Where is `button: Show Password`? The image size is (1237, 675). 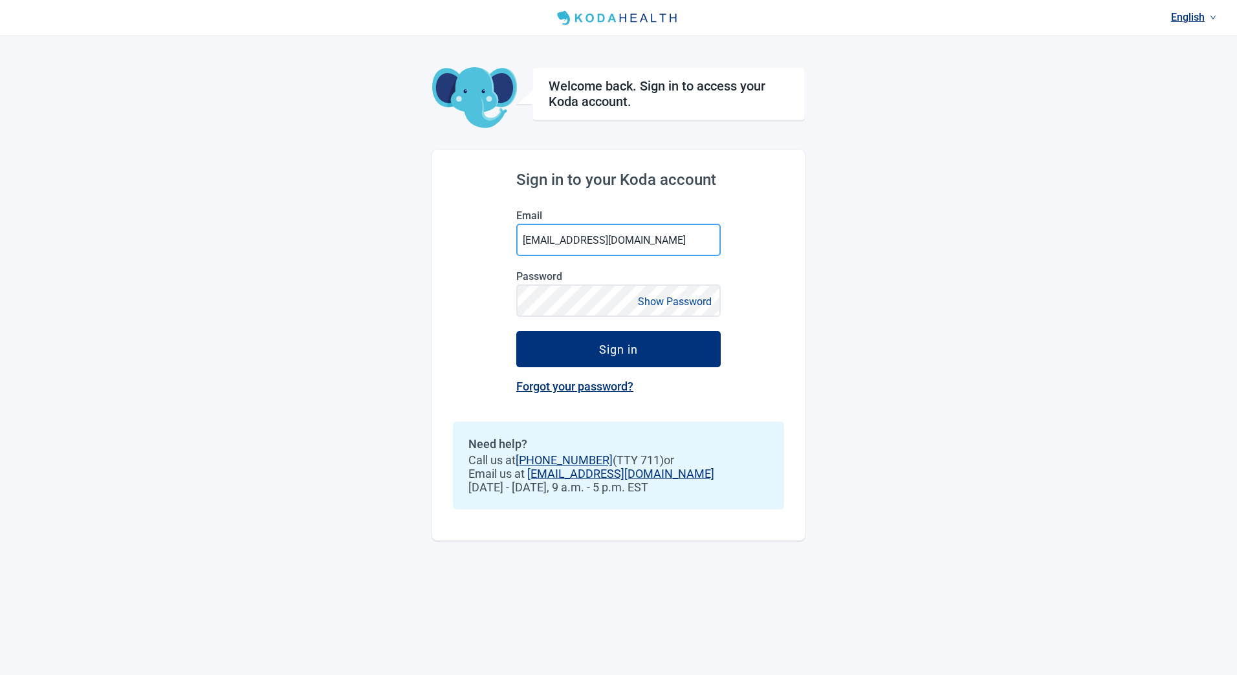
button: Show Password is located at coordinates (675, 301).